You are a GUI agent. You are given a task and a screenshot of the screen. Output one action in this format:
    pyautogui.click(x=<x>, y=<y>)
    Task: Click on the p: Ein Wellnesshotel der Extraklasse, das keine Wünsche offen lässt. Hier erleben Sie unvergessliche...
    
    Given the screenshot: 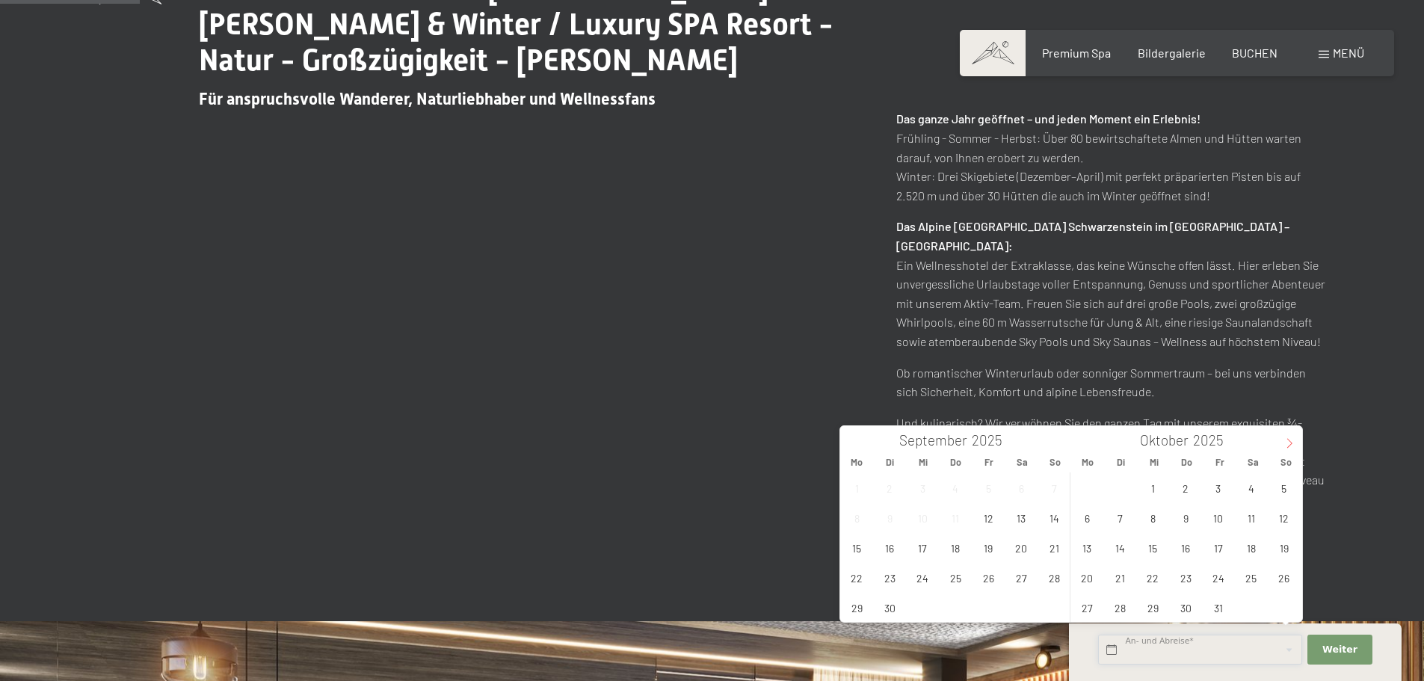 What is the action you would take?
    pyautogui.click(x=1111, y=283)
    